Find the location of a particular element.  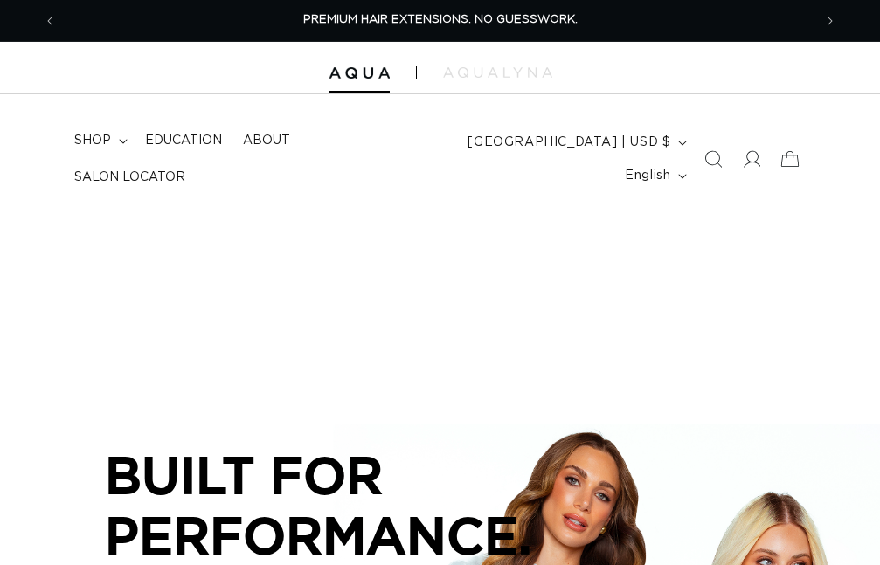

span: shop is located at coordinates (93, 141).